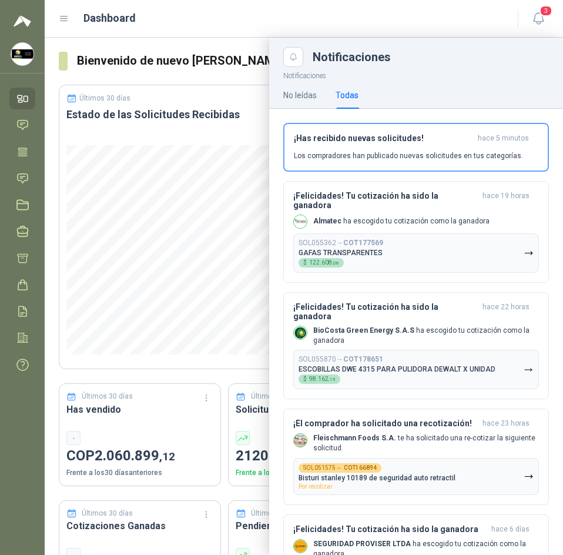 Image resolution: width=563 pixels, height=555 pixels. Describe the element at coordinates (300, 95) in the screenshot. I see `div: No leídas` at that location.